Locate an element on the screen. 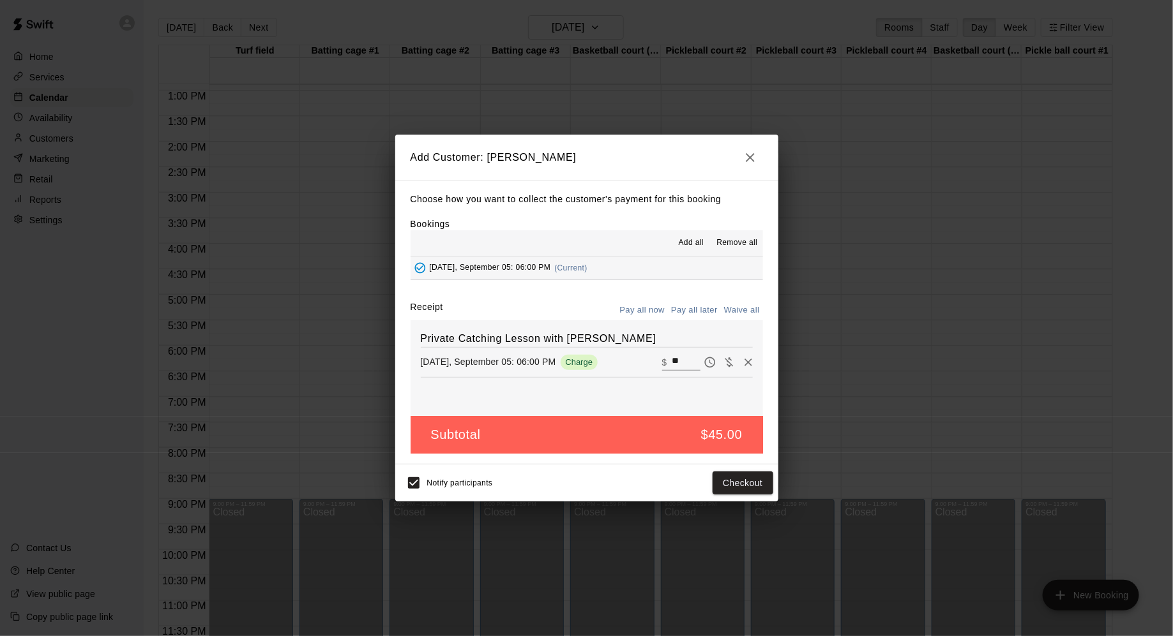  button: Remove is located at coordinates (748, 363).